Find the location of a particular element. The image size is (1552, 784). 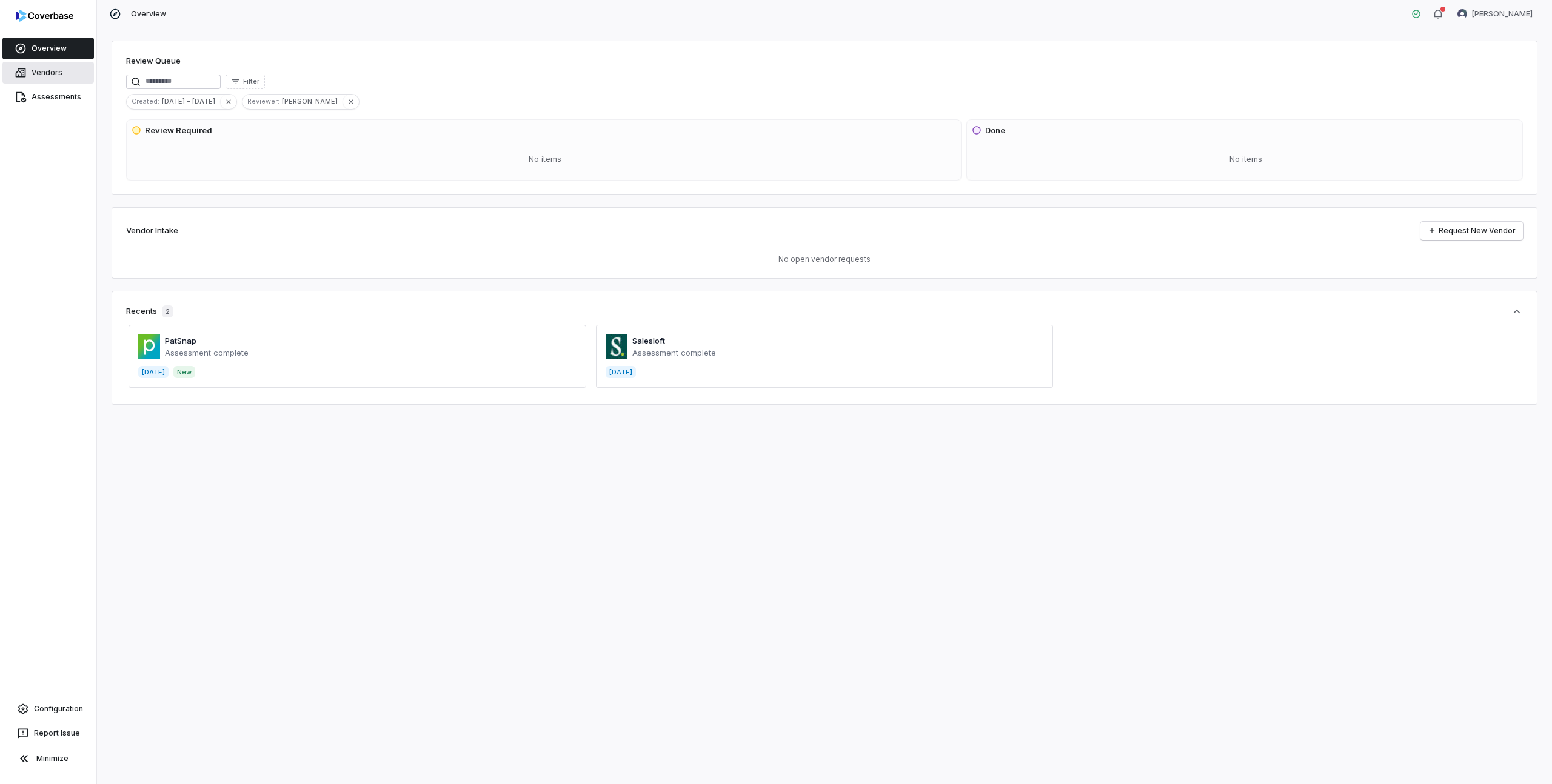

a: Overview is located at coordinates (48, 49).